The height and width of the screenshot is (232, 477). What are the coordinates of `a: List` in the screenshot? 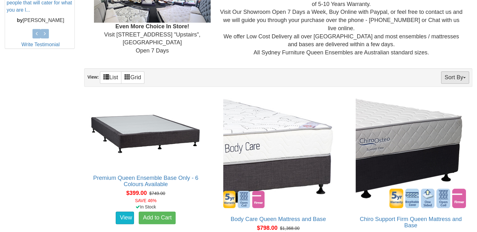 It's located at (111, 77).